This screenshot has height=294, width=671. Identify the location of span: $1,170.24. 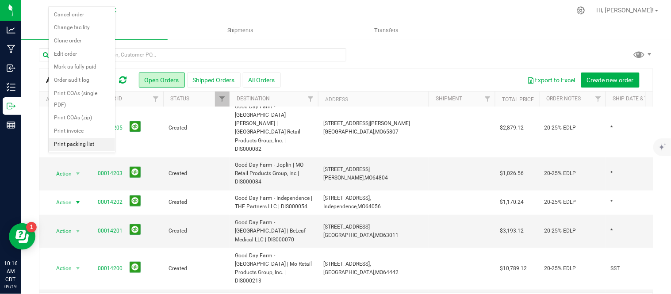
(513, 202).